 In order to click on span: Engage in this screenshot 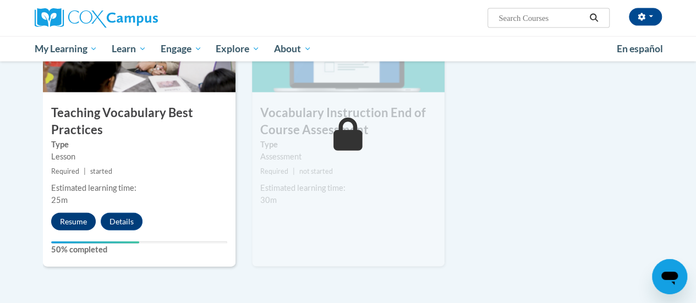, I will do `click(181, 49)`.